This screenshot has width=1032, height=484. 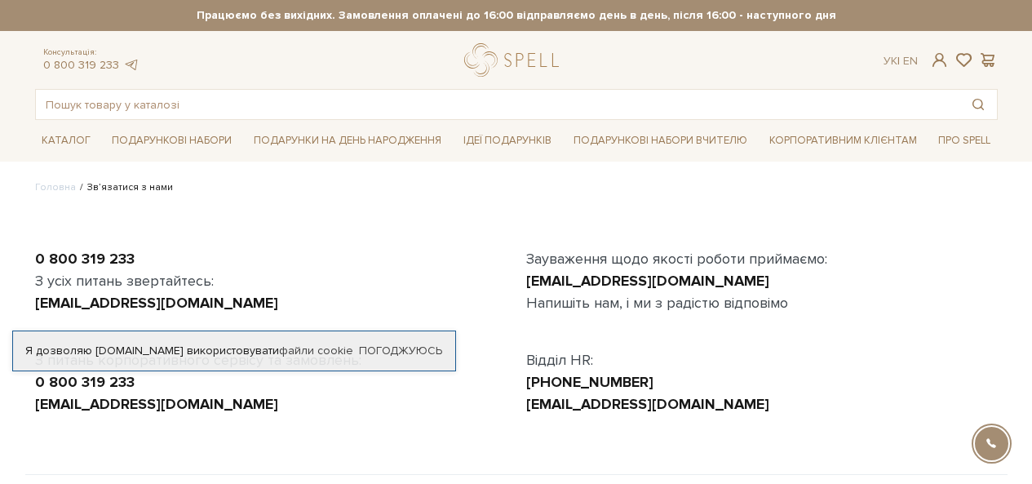 What do you see at coordinates (271, 331) in the screenshot?
I see `div: З усіх питань звертайтесь: З питань корпоративного сервісу та замовлень:` at bounding box center [271, 331].